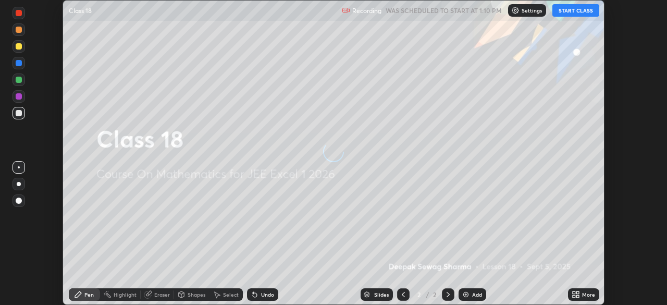 The width and height of the screenshot is (667, 305). I want to click on p: Class 18, so click(80, 10).